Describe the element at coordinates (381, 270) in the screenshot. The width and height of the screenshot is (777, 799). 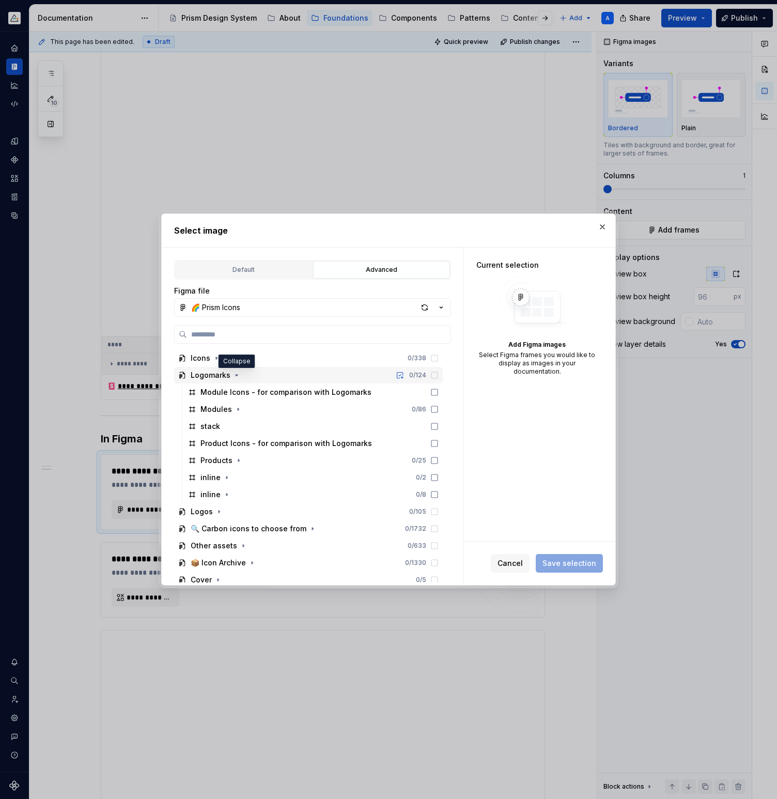
I see `div: Advanced` at that location.